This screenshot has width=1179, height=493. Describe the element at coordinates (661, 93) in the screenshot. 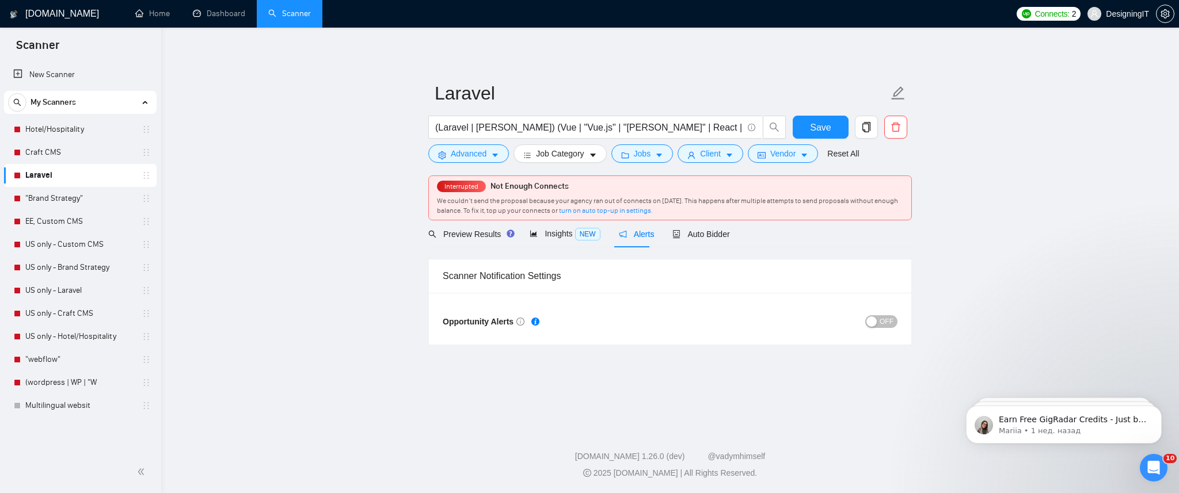

I see `input: Scanner name...` at that location.